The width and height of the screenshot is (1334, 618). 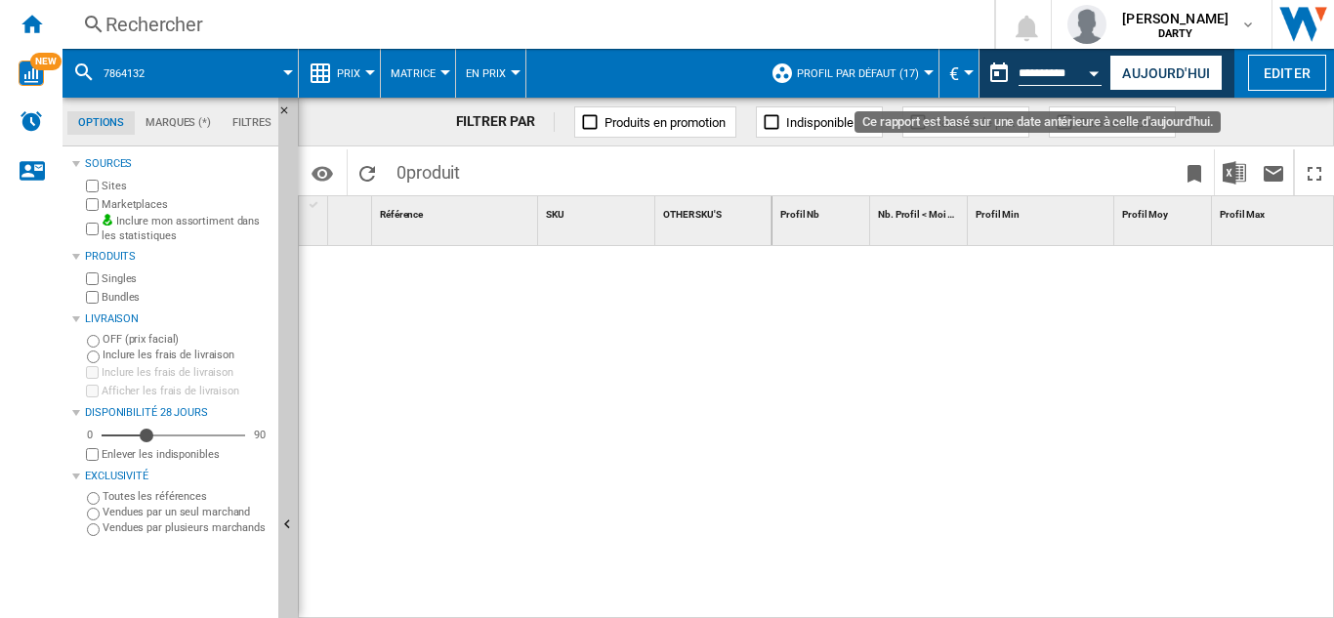 What do you see at coordinates (31, 73) in the screenshot?
I see `img: wise-card.svg` at bounding box center [31, 73].